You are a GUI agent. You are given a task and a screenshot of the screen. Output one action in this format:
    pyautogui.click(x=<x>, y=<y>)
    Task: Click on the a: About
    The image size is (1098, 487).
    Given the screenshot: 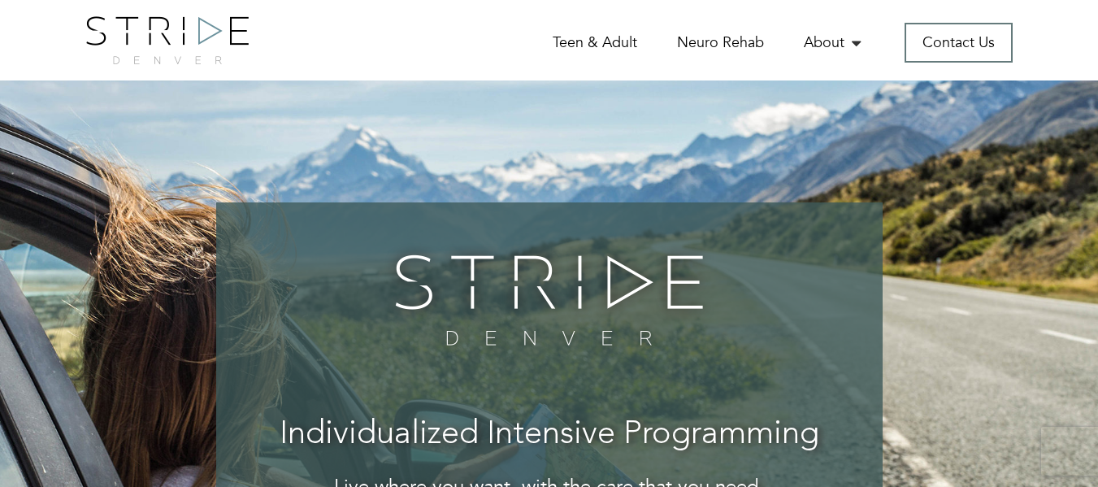 What is the action you would take?
    pyautogui.click(x=834, y=42)
    